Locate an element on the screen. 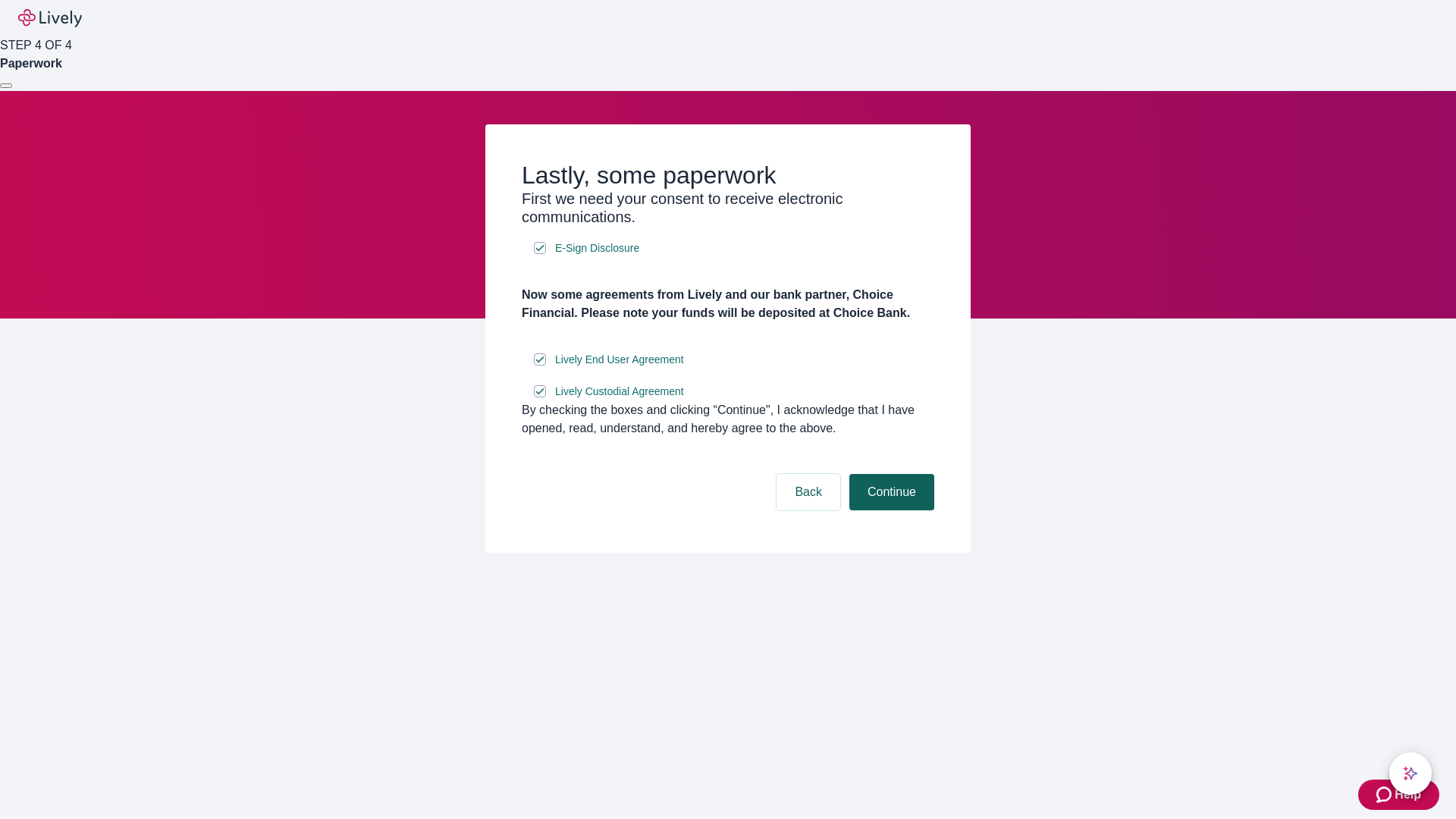 This screenshot has height=819, width=1456. div: By checking the boxes and clicking “Continue", I acknowledge that I have opened, read, understand... is located at coordinates (728, 419).